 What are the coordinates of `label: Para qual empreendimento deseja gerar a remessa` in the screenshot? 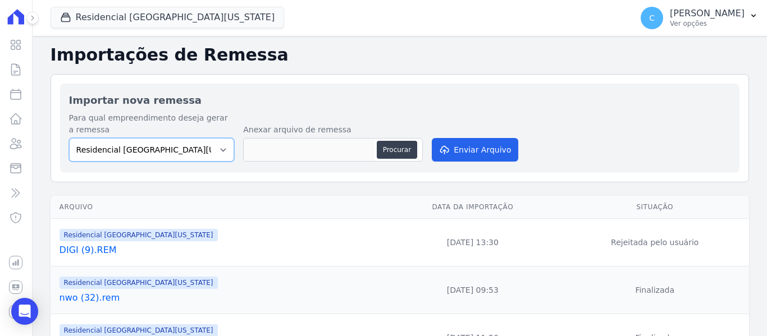 It's located at (152, 124).